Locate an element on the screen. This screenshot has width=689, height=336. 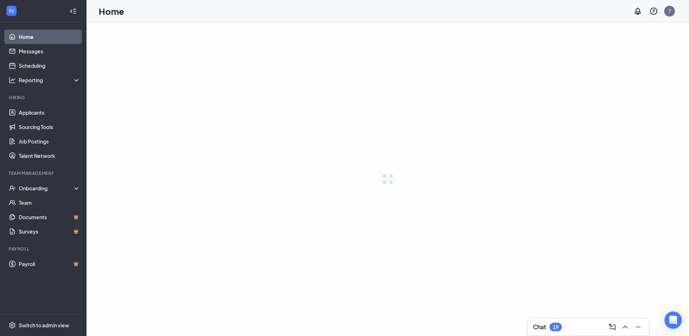
div: 7 is located at coordinates (670, 11).